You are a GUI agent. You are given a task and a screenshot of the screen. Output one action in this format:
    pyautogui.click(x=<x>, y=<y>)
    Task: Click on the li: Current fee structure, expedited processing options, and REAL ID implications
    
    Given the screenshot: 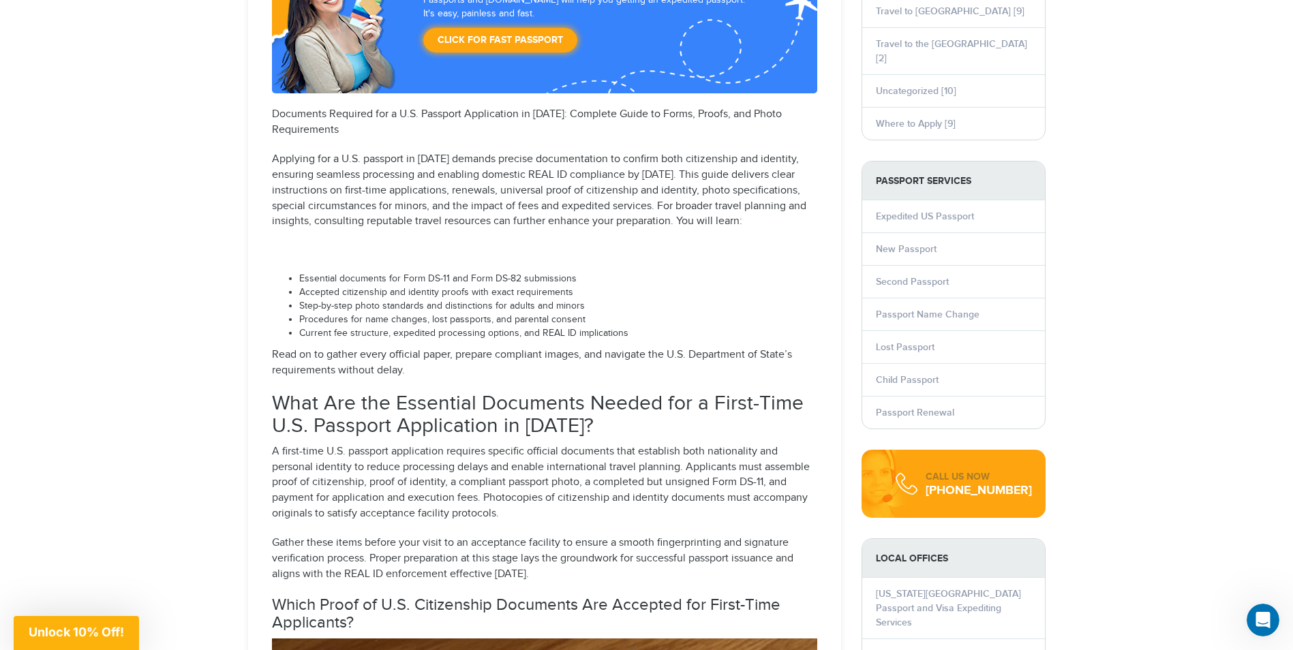 What is the action you would take?
    pyautogui.click(x=558, y=334)
    